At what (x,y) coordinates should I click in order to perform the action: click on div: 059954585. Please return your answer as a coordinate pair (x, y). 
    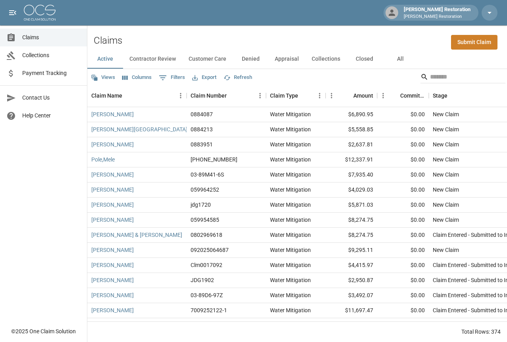
    Looking at the image, I should click on (205, 220).